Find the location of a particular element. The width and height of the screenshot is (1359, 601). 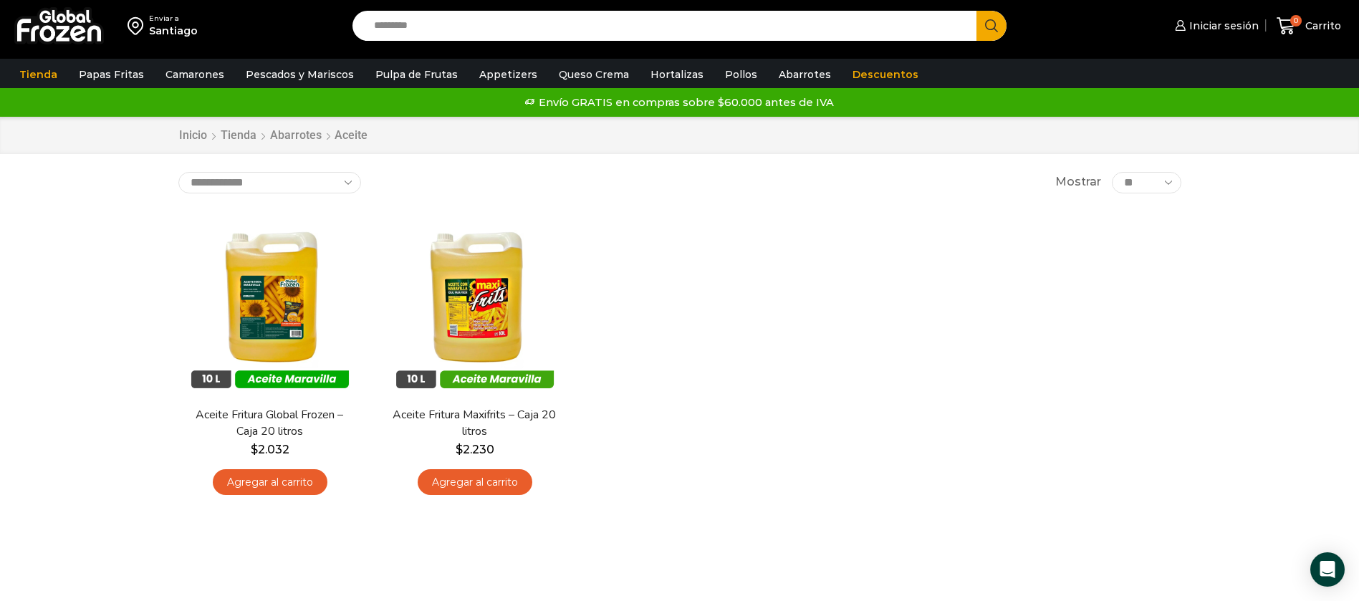

a: Pulpa de Frutas is located at coordinates (416, 75).